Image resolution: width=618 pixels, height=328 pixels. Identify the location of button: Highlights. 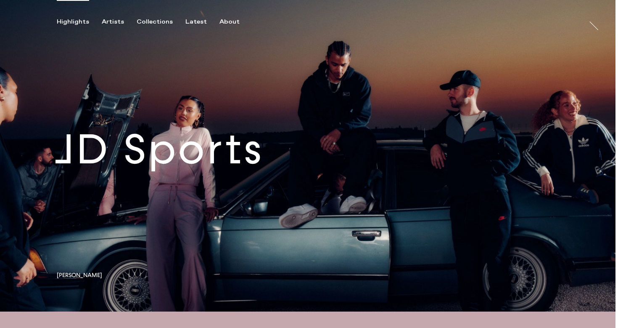
(79, 22).